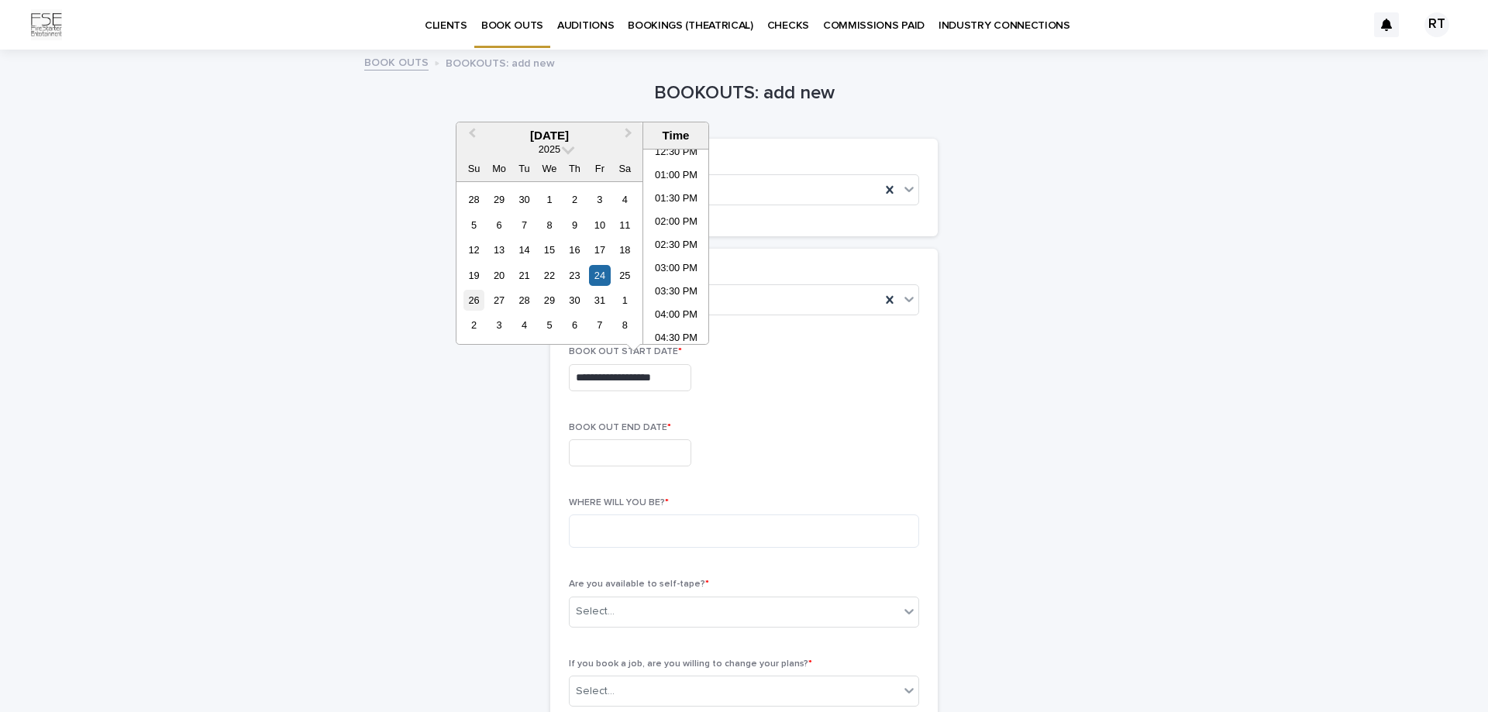 This screenshot has width=1488, height=712. I want to click on div: Choose Saturday, October 4th, 2025, so click(624, 199).